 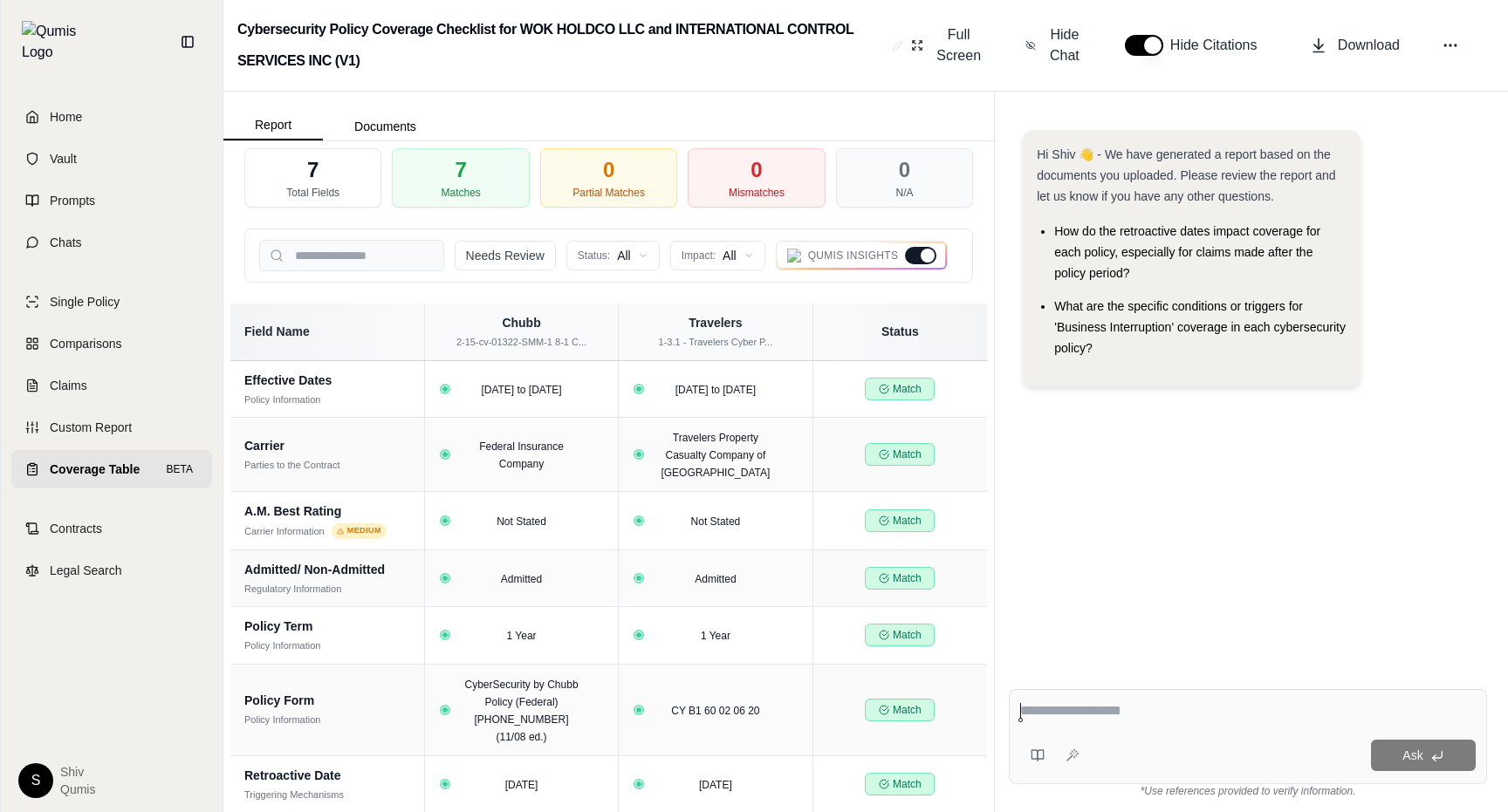 I want to click on span: Claims, so click(x=68, y=386).